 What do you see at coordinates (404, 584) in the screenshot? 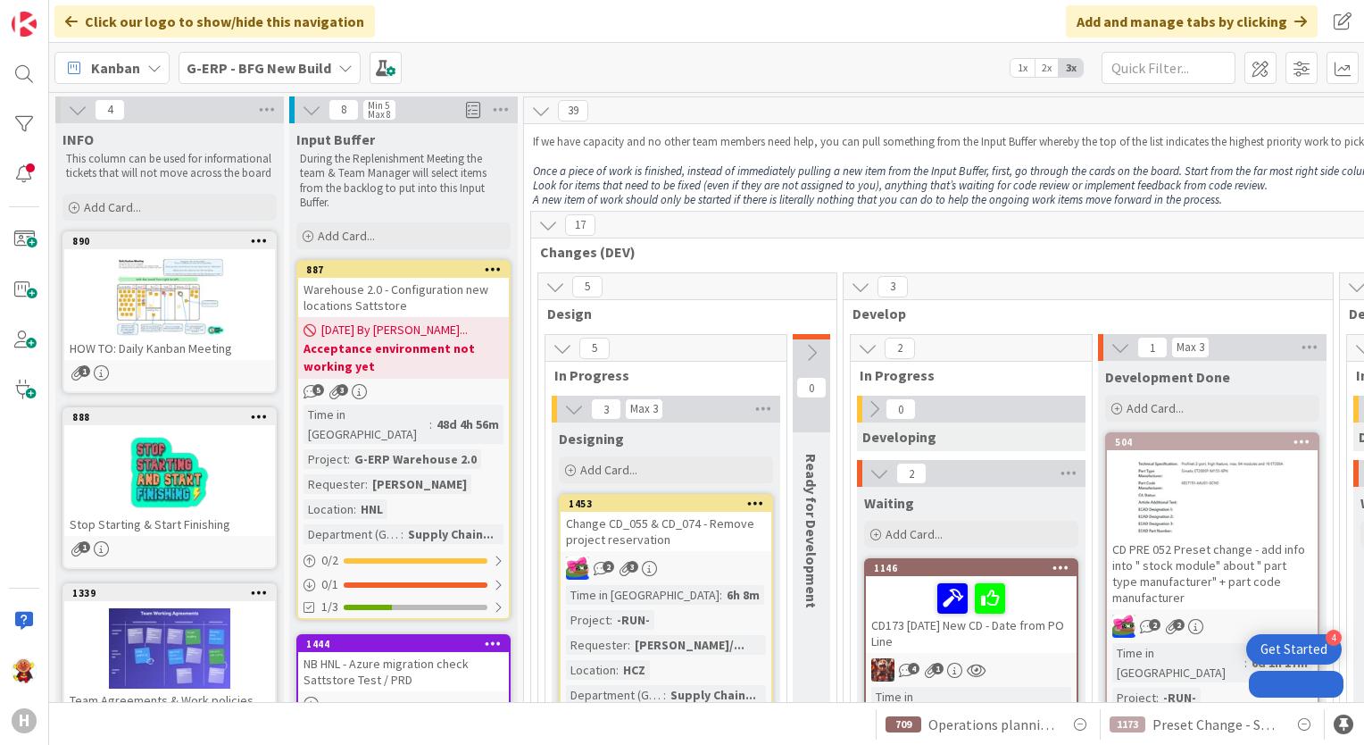
I see `div: 0/1` at bounding box center [404, 584].